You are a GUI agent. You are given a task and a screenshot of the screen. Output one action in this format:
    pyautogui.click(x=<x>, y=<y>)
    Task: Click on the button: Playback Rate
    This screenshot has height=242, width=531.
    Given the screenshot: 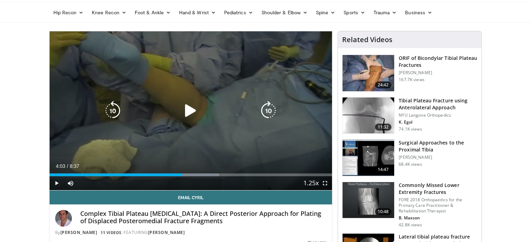 What is the action you would take?
    pyautogui.click(x=311, y=183)
    